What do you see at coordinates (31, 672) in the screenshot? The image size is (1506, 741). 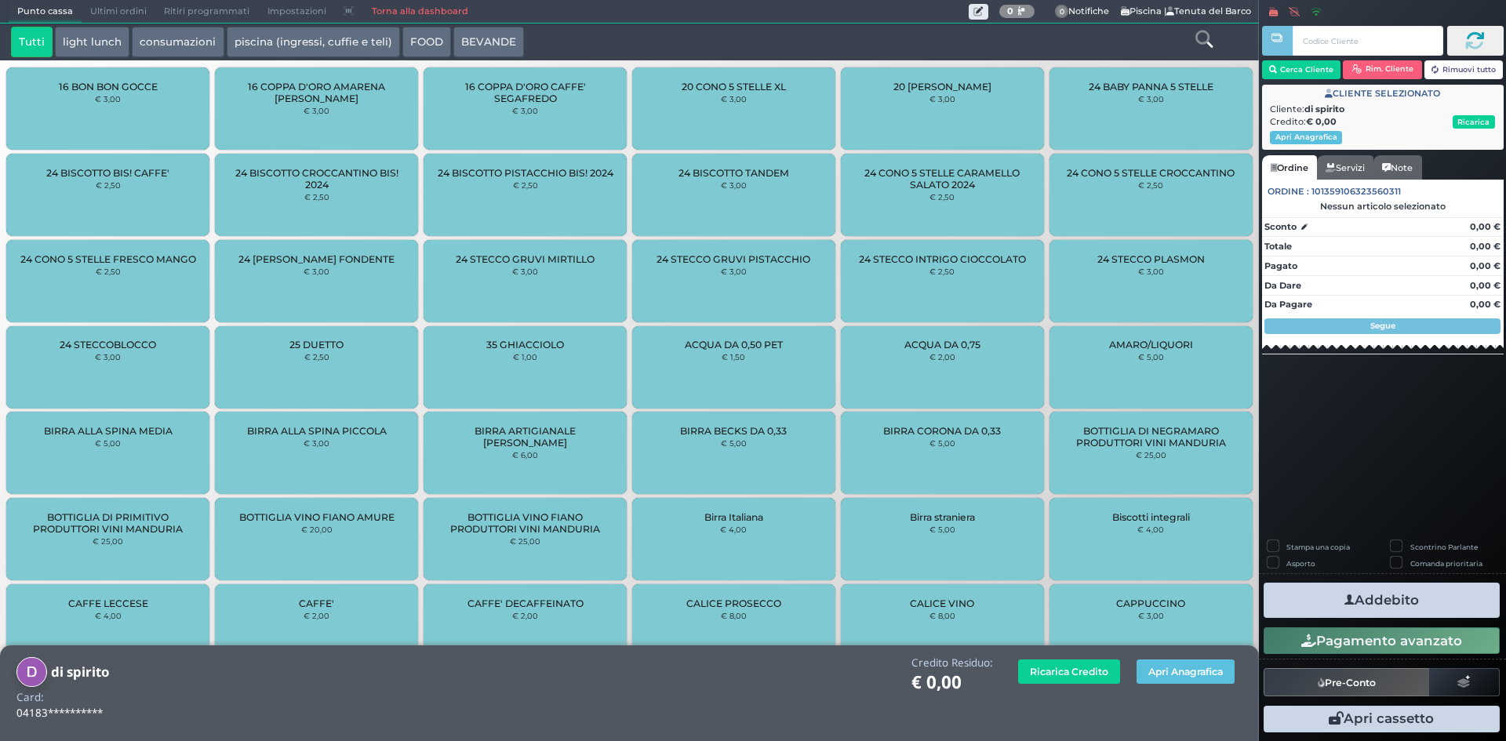 I see `img: di spirito` at bounding box center [31, 672].